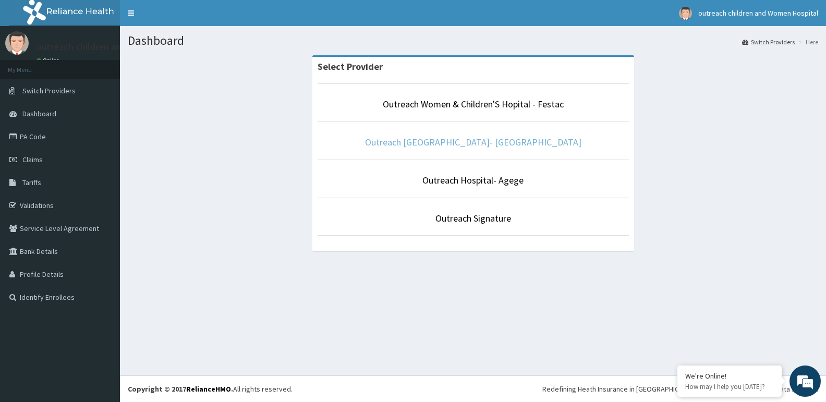  What do you see at coordinates (729, 376) in the screenshot?
I see `div: We're Online!` at bounding box center [729, 376].